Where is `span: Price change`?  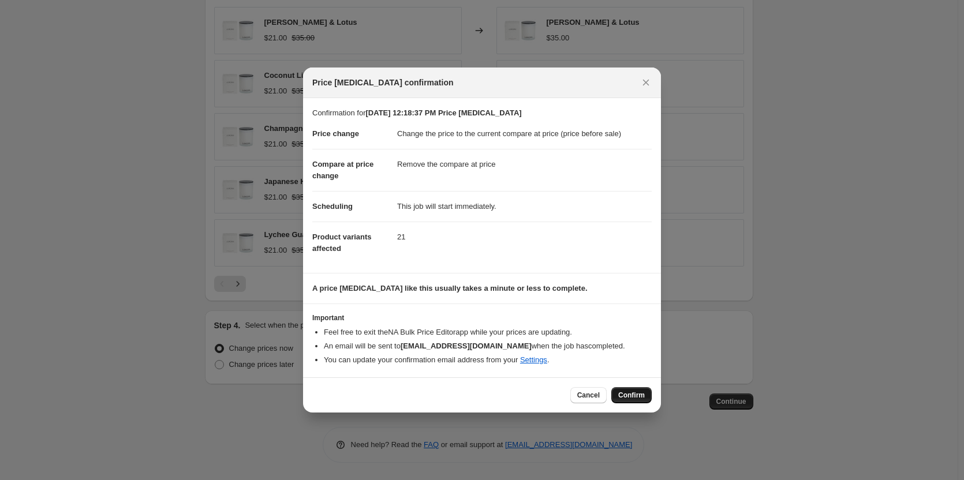
span: Price change is located at coordinates (335, 133).